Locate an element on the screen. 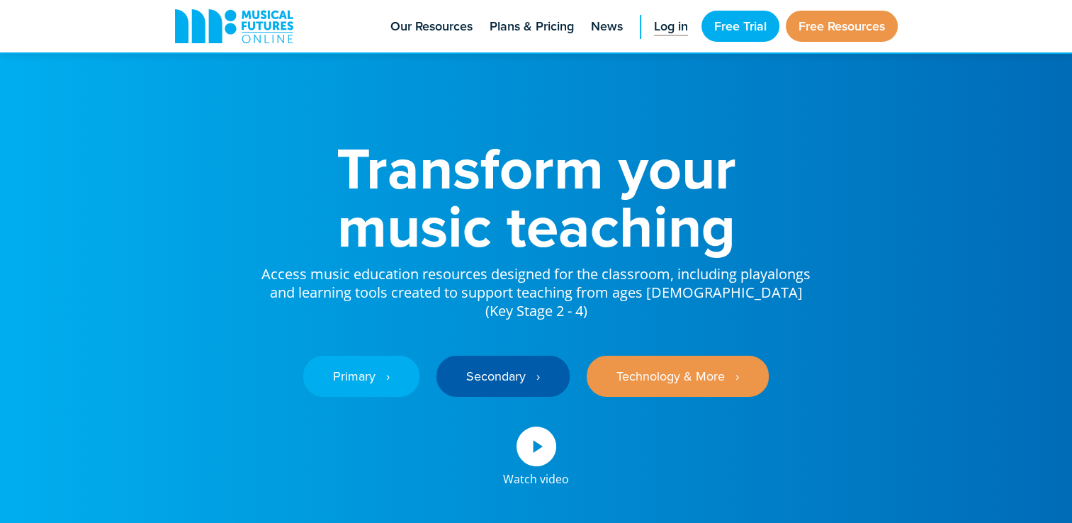  a: Technology & More ‎‏‏‎ ‎ › is located at coordinates (678, 376).